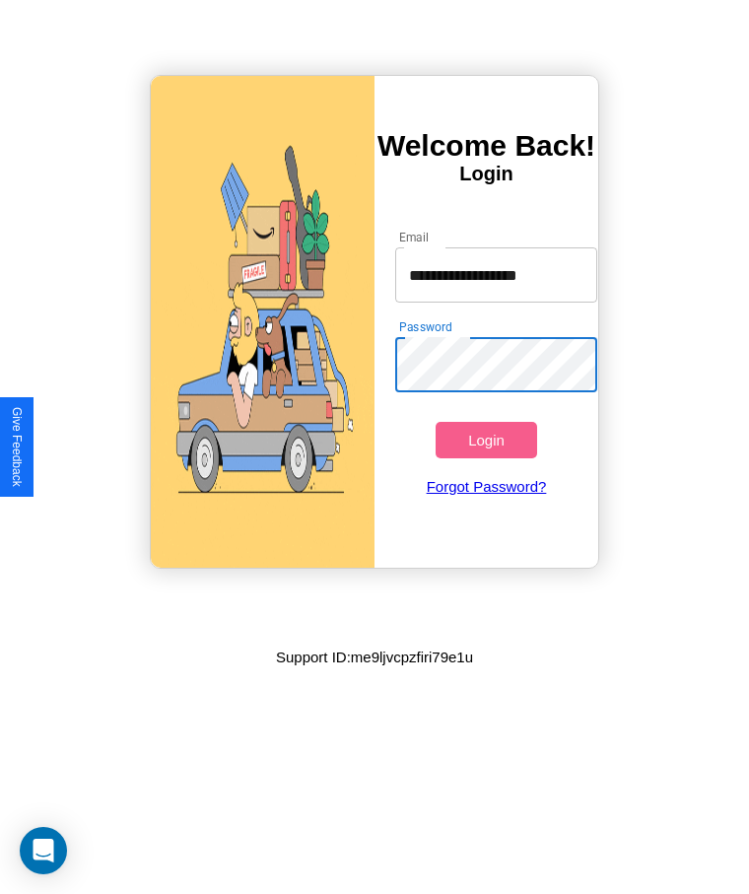  I want to click on p: Support ID: me9ljvcpzfiri79e1u, so click(375, 657).